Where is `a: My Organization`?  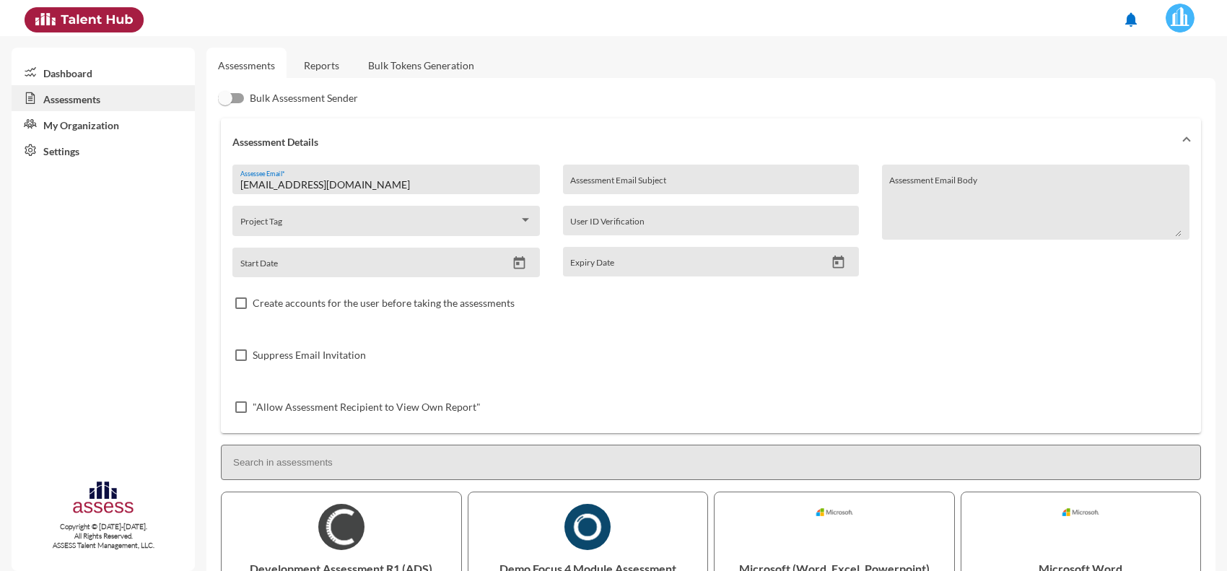 a: My Organization is located at coordinates (103, 124).